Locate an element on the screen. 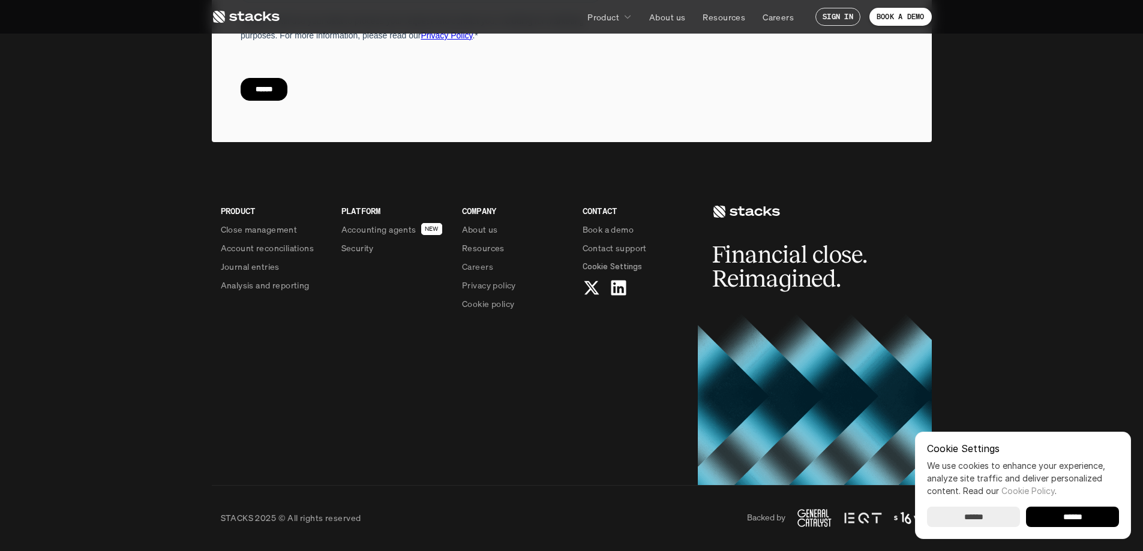  a: Privacy policy is located at coordinates (515, 285).